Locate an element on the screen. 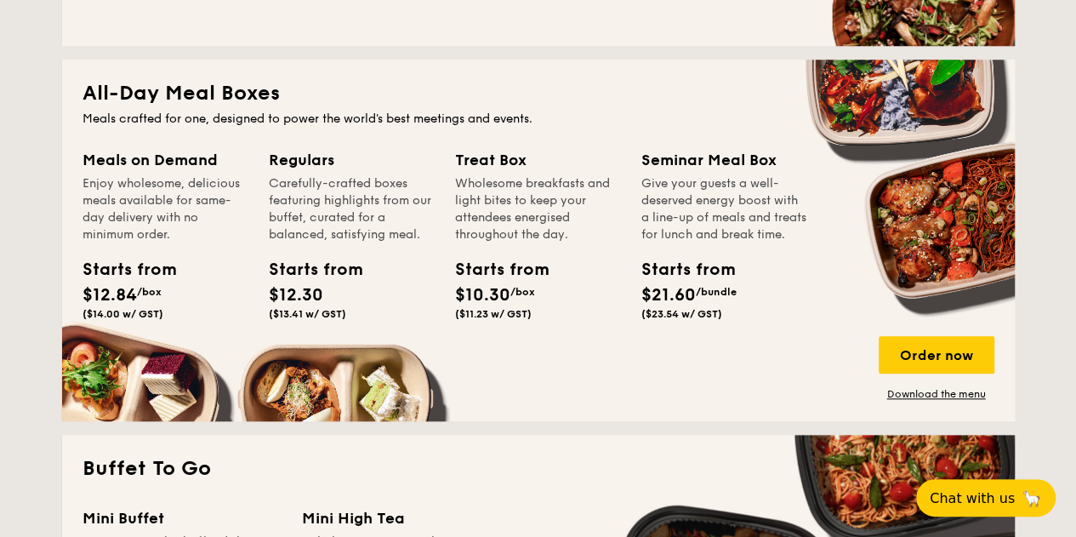 The width and height of the screenshot is (1076, 537). button: Chat with us🦙 is located at coordinates (986, 498).